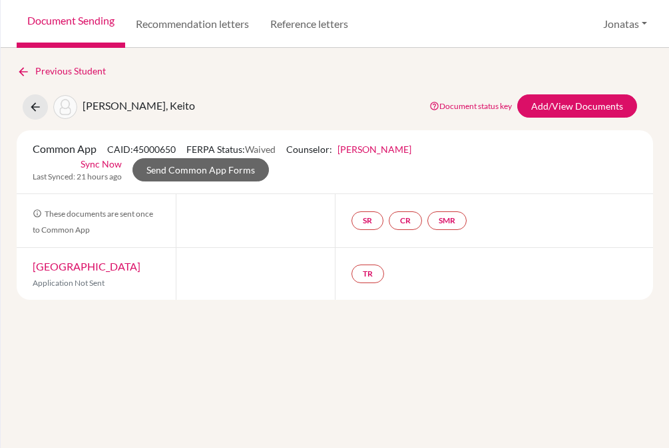 Image resolution: width=669 pixels, height=448 pixels. I want to click on span: Waived, so click(260, 149).